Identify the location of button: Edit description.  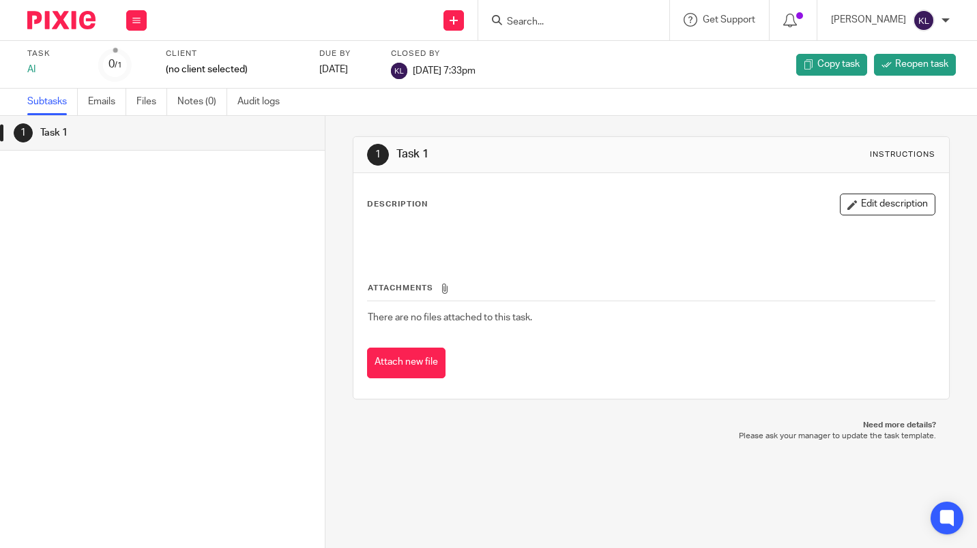
(887, 205).